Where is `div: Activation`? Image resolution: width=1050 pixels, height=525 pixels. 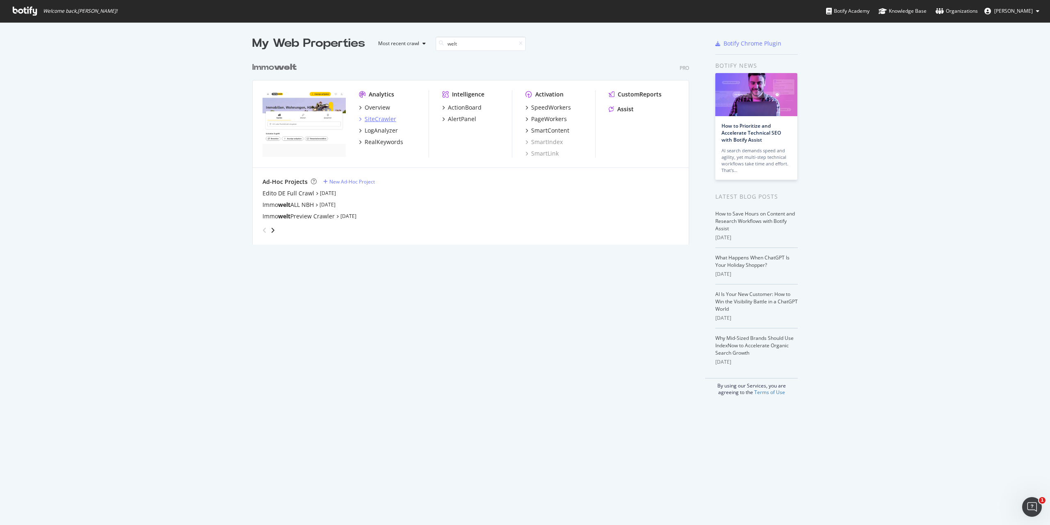 div: Activation is located at coordinates (549, 94).